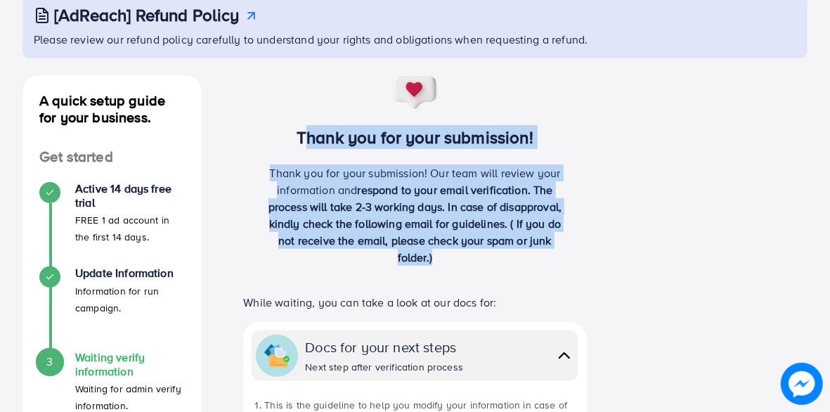  What do you see at coordinates (415, 302) in the screenshot?
I see `p: While waiting, you can take a look at our docs for:` at bounding box center [415, 302].